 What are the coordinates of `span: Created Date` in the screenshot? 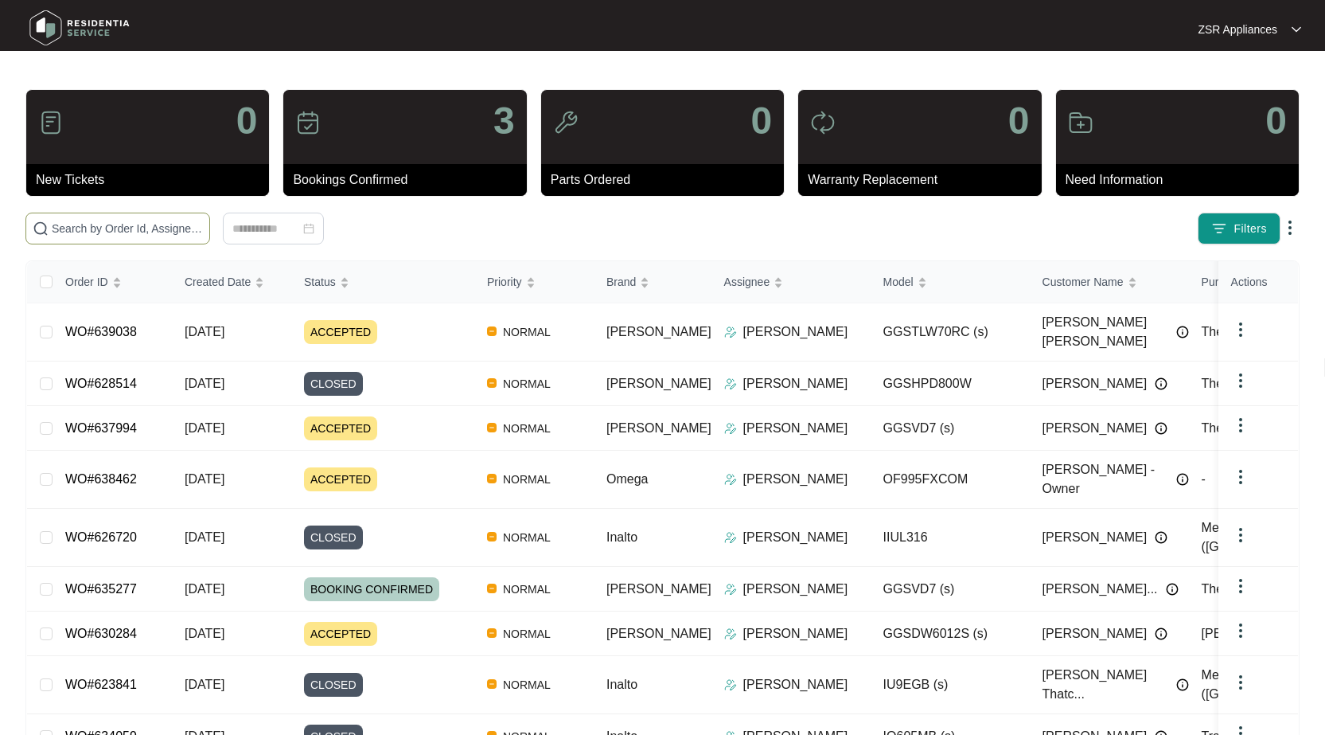 It's located at (217, 282).